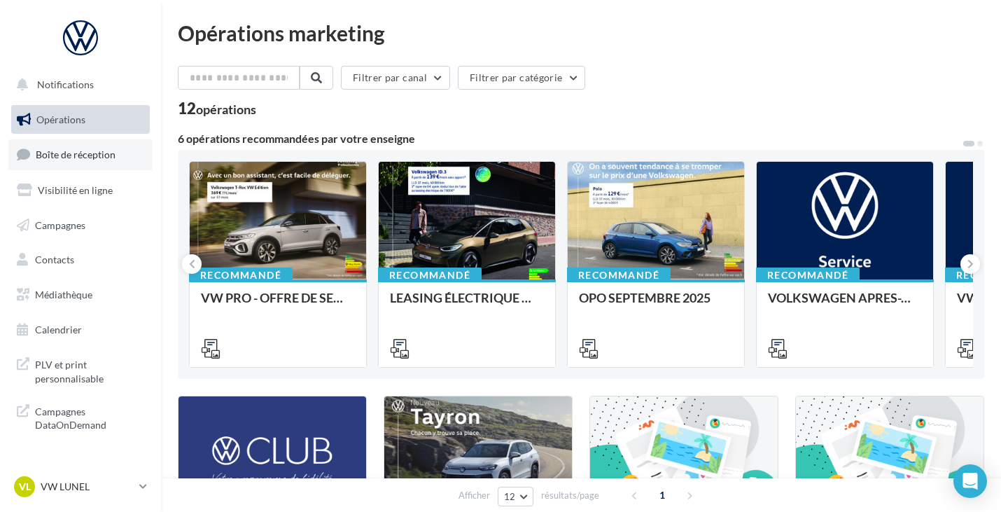 The width and height of the screenshot is (1001, 512). Describe the element at coordinates (87, 487) in the screenshot. I see `p: VW LUNEL` at that location.